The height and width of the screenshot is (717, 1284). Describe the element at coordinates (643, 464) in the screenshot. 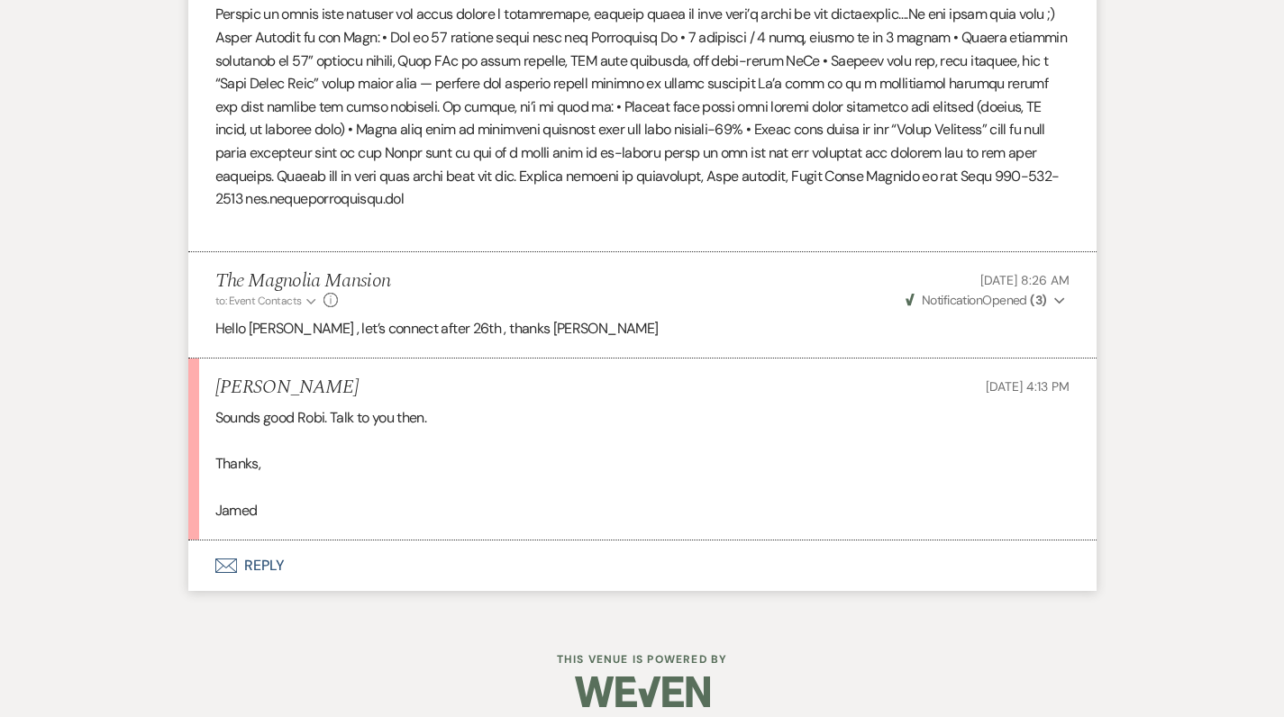

I see `p: Thanks,` at that location.